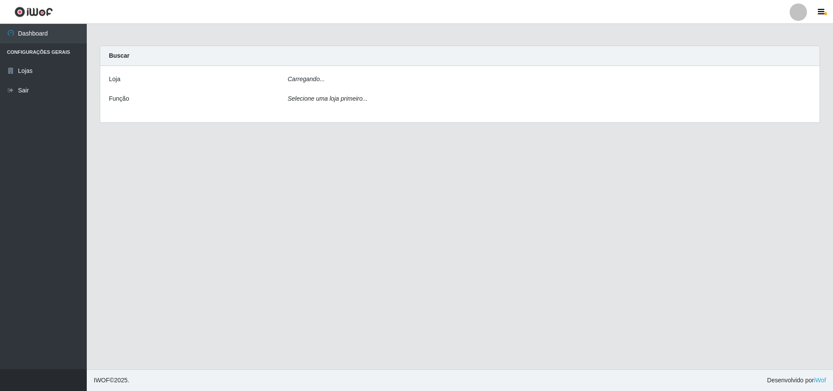  Describe the element at coordinates (101, 380) in the screenshot. I see `span: IWOF` at that location.